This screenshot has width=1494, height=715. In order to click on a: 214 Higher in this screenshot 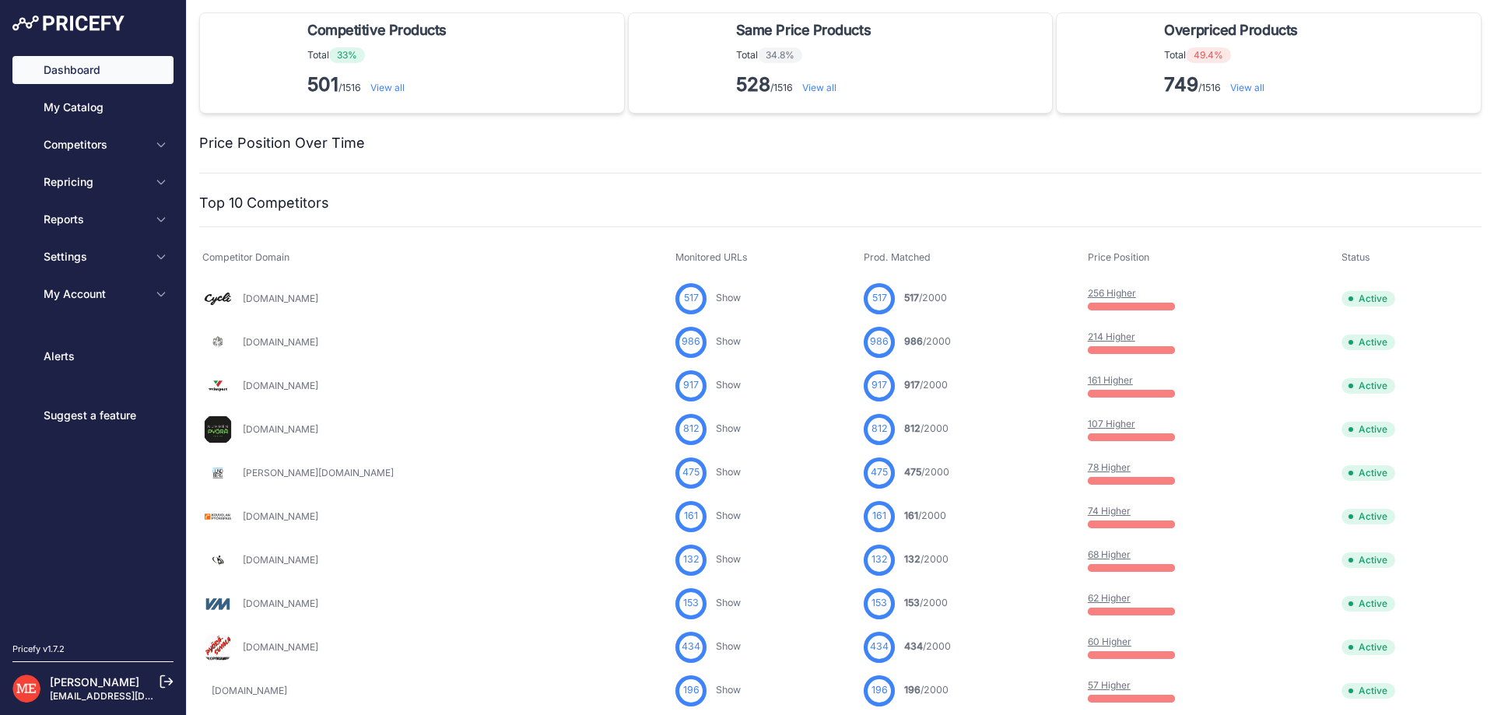, I will do `click(1111, 336)`.